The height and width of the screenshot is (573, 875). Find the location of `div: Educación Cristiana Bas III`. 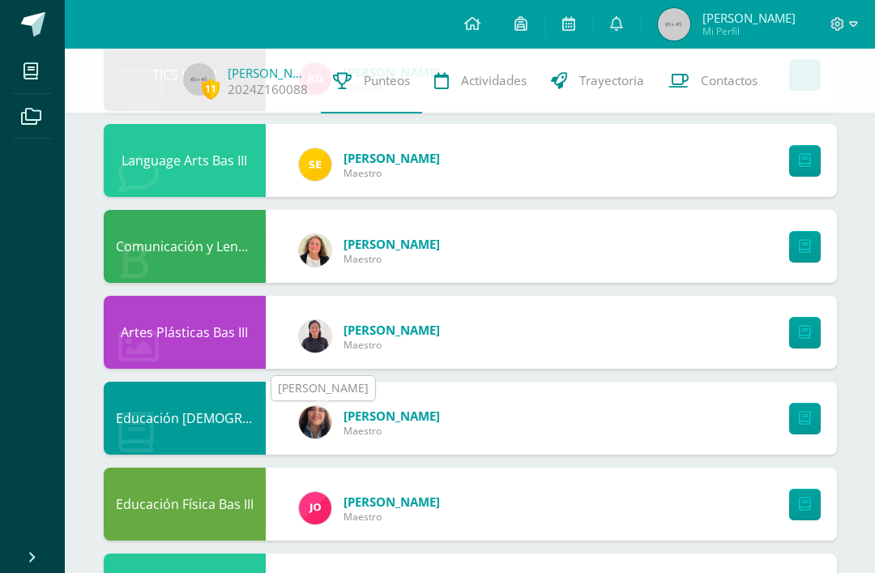

div: Educación Cristiana Bas III is located at coordinates (185, 418).